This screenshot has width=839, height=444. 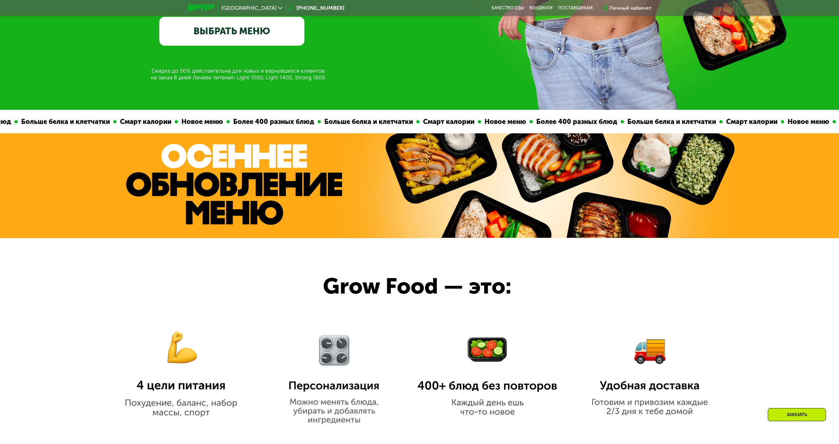 What do you see at coordinates (434, 287) in the screenshot?
I see `div: Grow Food — это:` at bounding box center [434, 287].